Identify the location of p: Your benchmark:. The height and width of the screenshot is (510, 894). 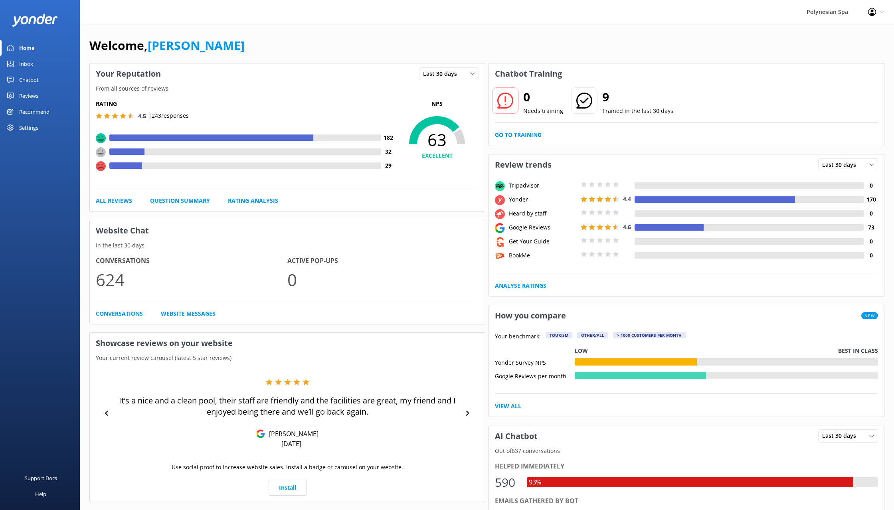
(518, 337).